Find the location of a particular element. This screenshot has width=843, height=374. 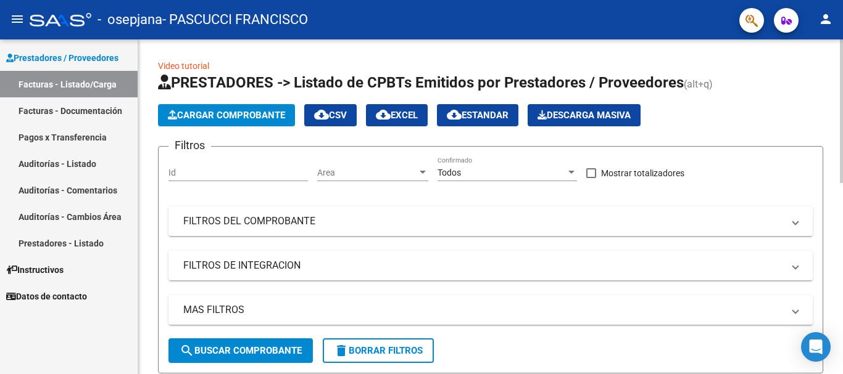

button: Descarga Masiva is located at coordinates (584, 115).